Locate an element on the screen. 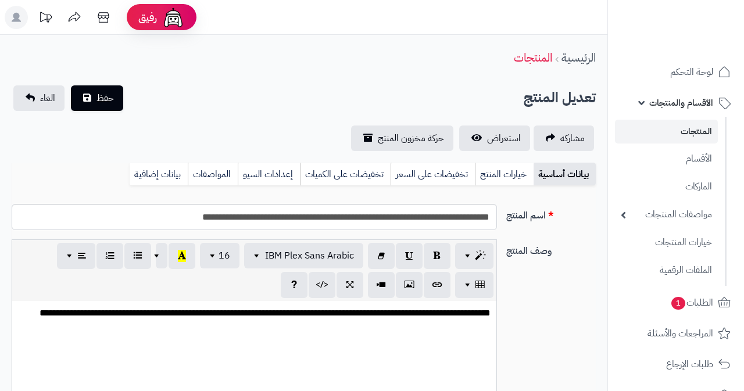  img: ai-face.png is located at coordinates (173, 17).